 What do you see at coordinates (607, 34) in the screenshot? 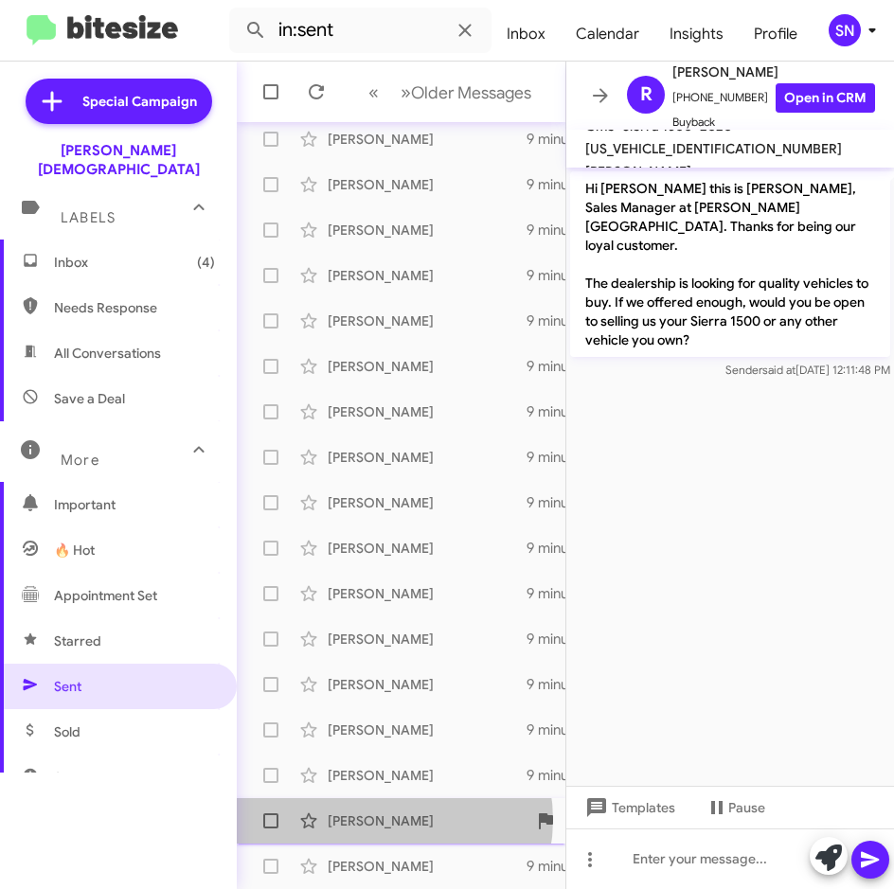
I see `span: Calendar` at bounding box center [607, 34].